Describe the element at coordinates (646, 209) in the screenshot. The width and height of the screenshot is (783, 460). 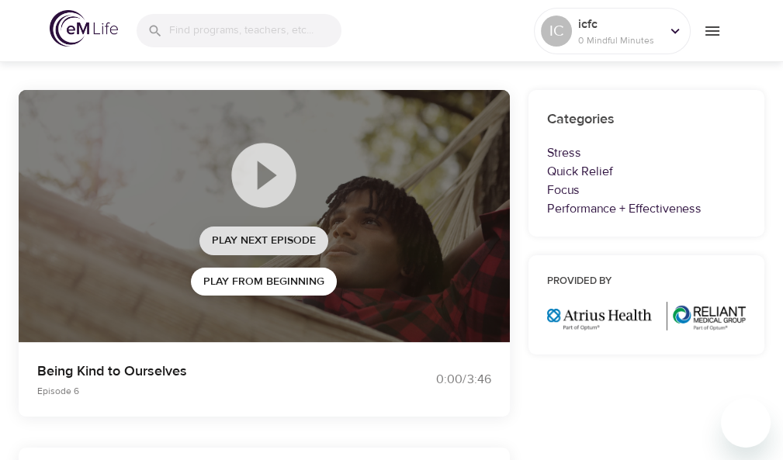
I see `p: Performance + Effectiveness` at that location.